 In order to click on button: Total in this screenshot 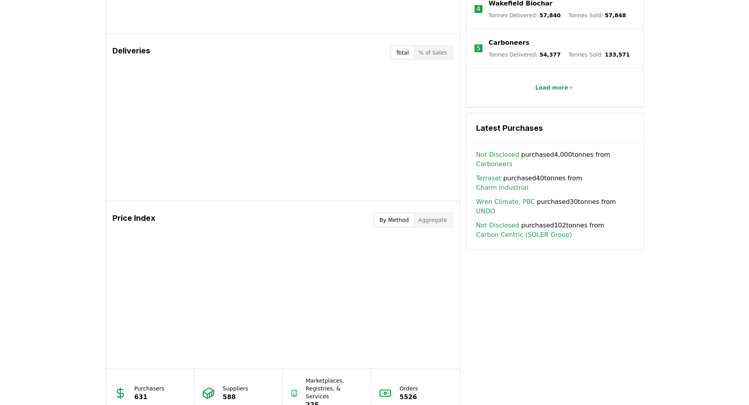, I will do `click(402, 53)`.